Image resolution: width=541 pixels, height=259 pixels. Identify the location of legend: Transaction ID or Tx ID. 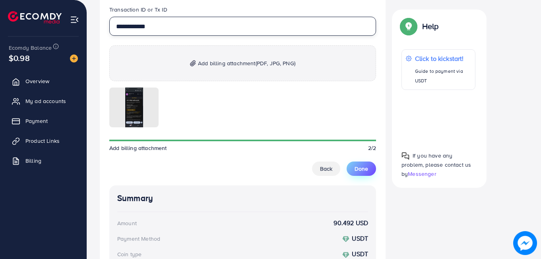
(243, 11).